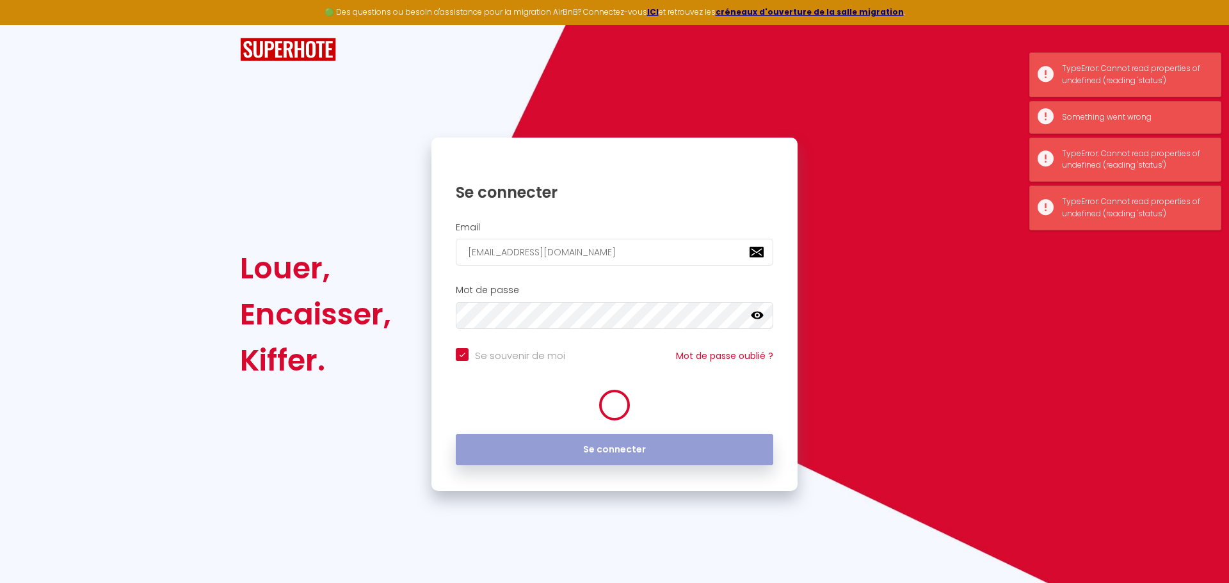 The image size is (1229, 583). What do you see at coordinates (614, 450) in the screenshot?
I see `button: Se connecter` at bounding box center [614, 450].